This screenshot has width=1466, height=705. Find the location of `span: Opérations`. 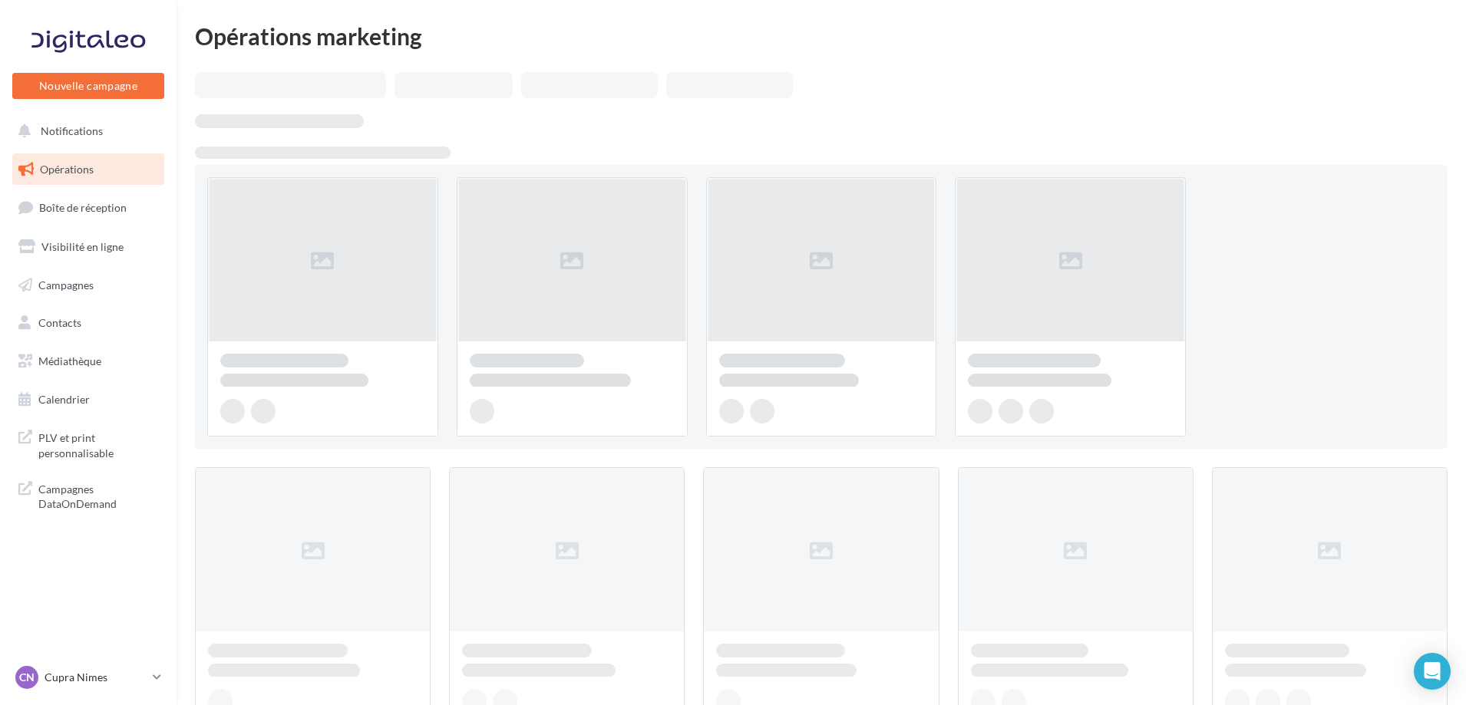

span: Opérations is located at coordinates (67, 169).